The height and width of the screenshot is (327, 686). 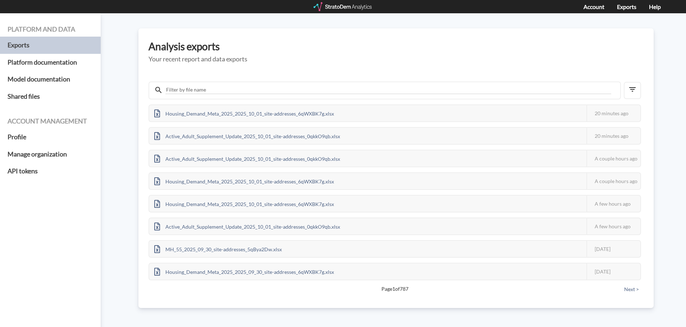 I want to click on a: Model documentation, so click(x=50, y=79).